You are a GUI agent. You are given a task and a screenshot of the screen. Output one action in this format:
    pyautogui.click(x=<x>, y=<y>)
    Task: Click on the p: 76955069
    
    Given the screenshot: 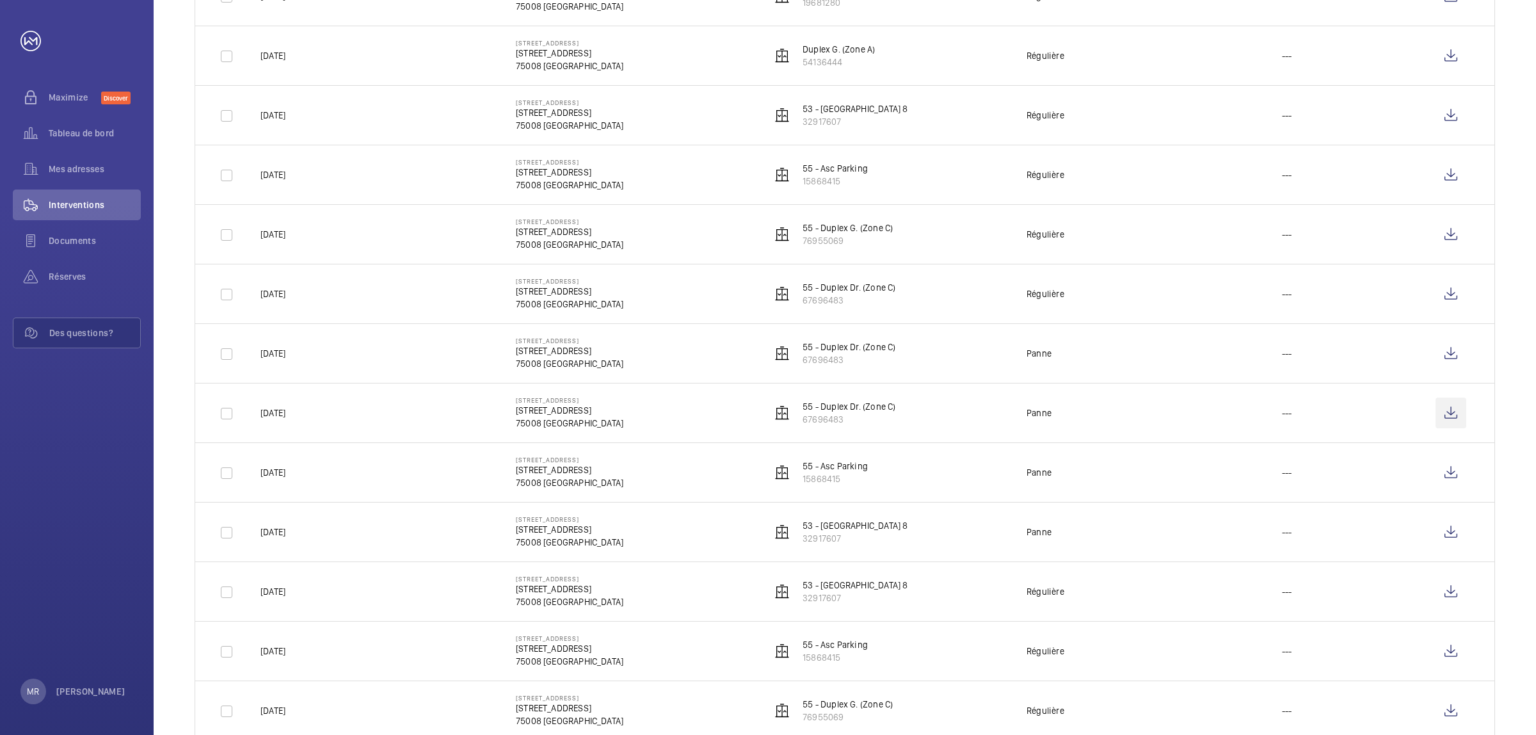 What is the action you would take?
    pyautogui.click(x=847, y=241)
    